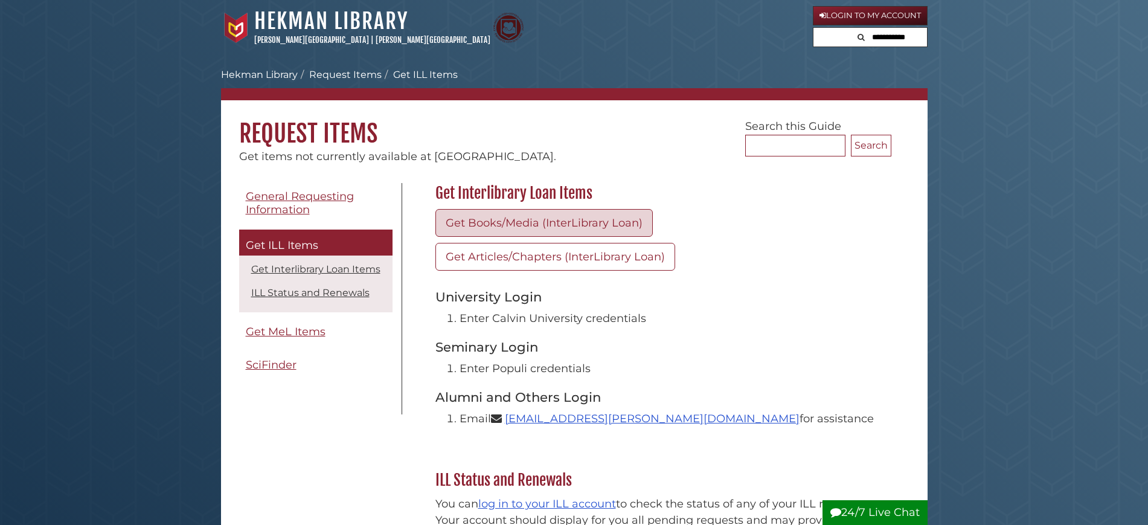 This screenshot has height=525, width=1148. I want to click on i: Search, so click(861, 37).